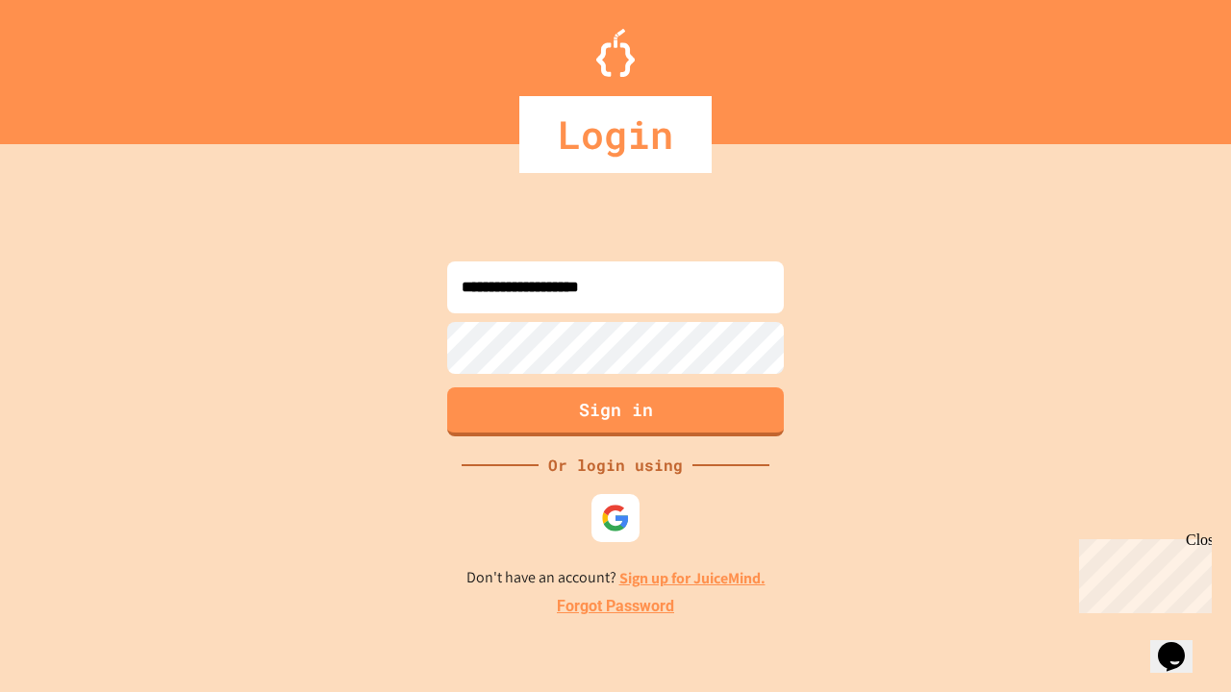  What do you see at coordinates (615, 465) in the screenshot?
I see `div: Or login using` at bounding box center [615, 465].